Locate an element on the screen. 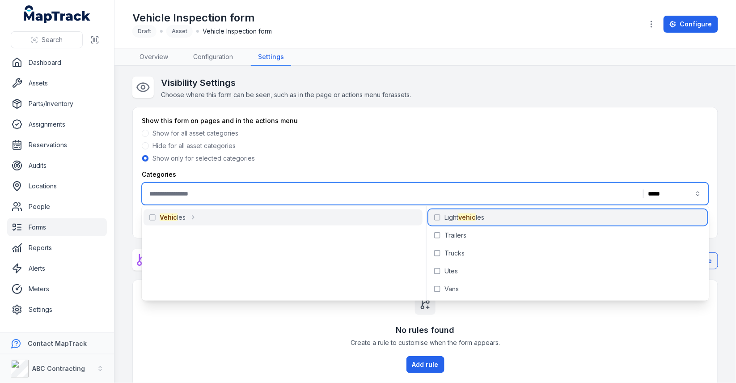 This screenshot has height=383, width=736. label: Show only for selected categories is located at coordinates (204, 158).